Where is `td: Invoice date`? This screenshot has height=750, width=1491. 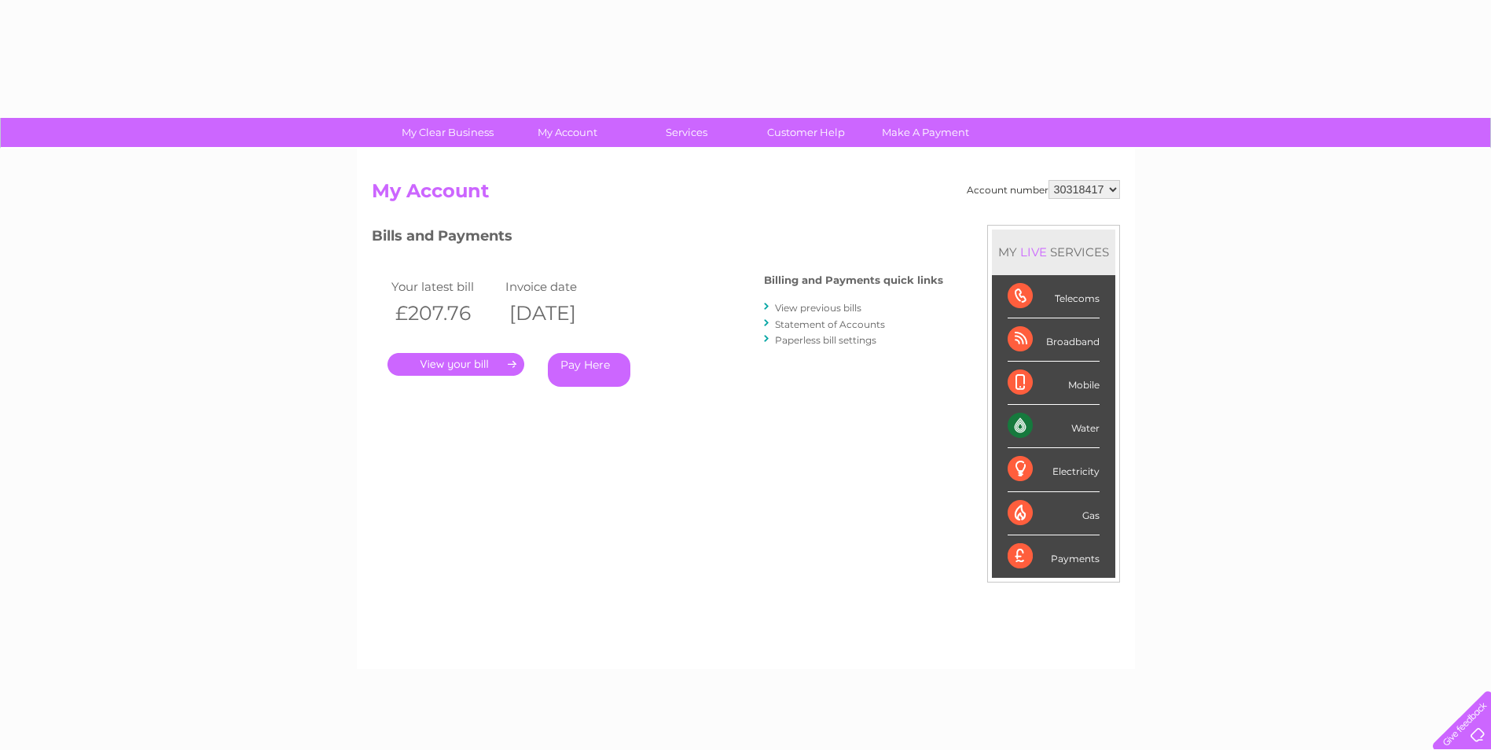
td: Invoice date is located at coordinates (558, 286).